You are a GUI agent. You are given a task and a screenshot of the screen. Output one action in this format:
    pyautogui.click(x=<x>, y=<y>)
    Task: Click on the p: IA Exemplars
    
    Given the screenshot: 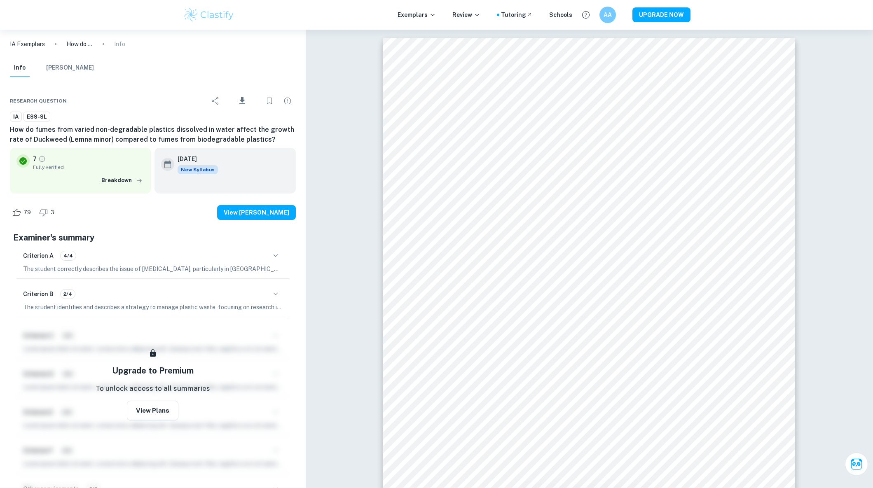 What is the action you would take?
    pyautogui.click(x=27, y=44)
    